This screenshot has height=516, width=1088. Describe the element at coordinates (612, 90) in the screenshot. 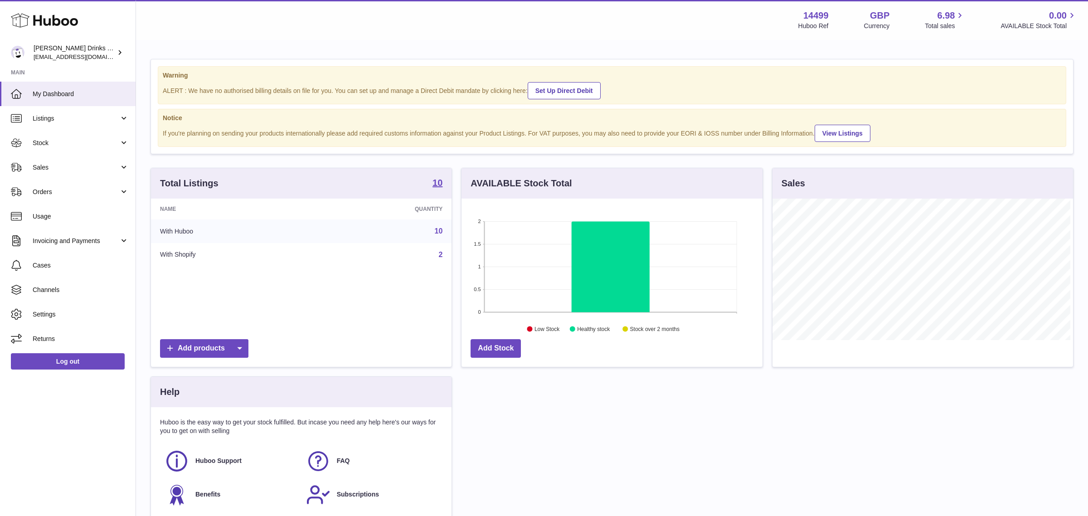

I see `div: ALERT : We have no authorised billing details on file for you. You can set up and manage a Direct...` at that location.